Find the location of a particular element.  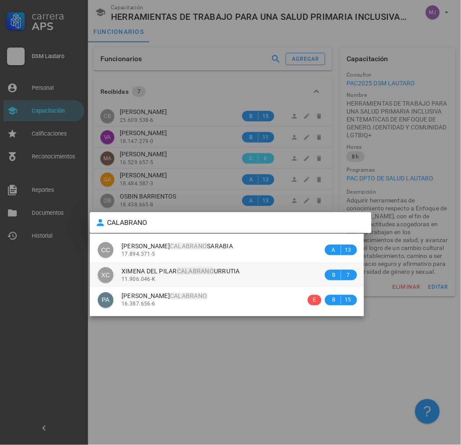

span: 16.387.656-6 is located at coordinates (138, 304).